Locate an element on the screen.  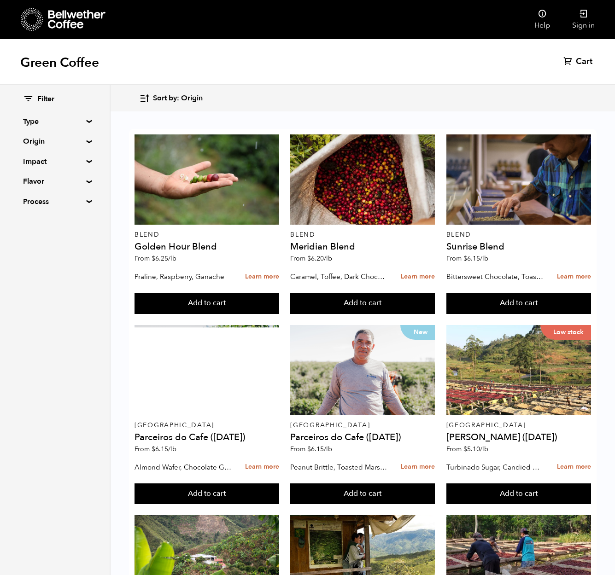
a: New is located at coordinates (363, 370).